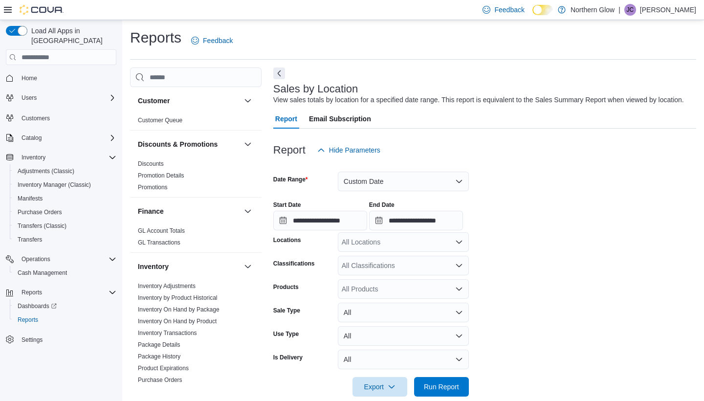 This screenshot has width=704, height=401. I want to click on button: Customers, so click(61, 117).